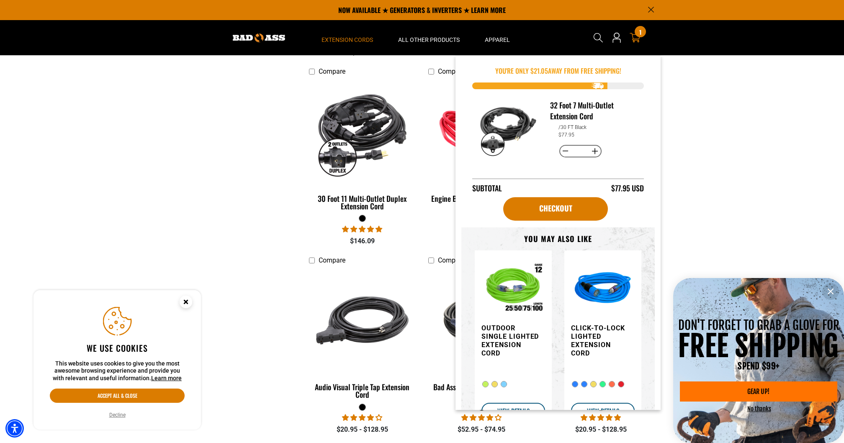 This screenshot has width=844, height=443. What do you see at coordinates (758, 391) in the screenshot?
I see `span: GEAR UP!` at bounding box center [758, 391].